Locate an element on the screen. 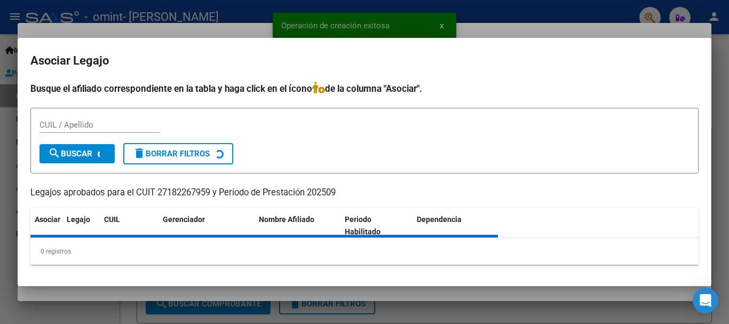 This screenshot has height=324, width=729. button: Borrar Filtros is located at coordinates (178, 154).